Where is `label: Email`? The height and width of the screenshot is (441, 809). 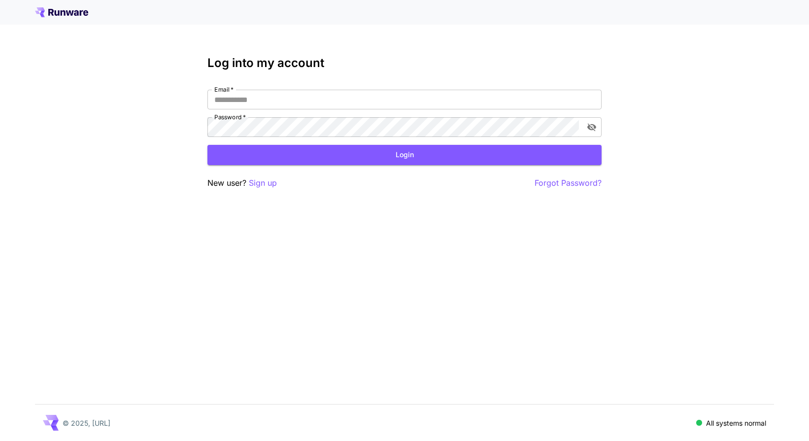
label: Email is located at coordinates (224, 89).